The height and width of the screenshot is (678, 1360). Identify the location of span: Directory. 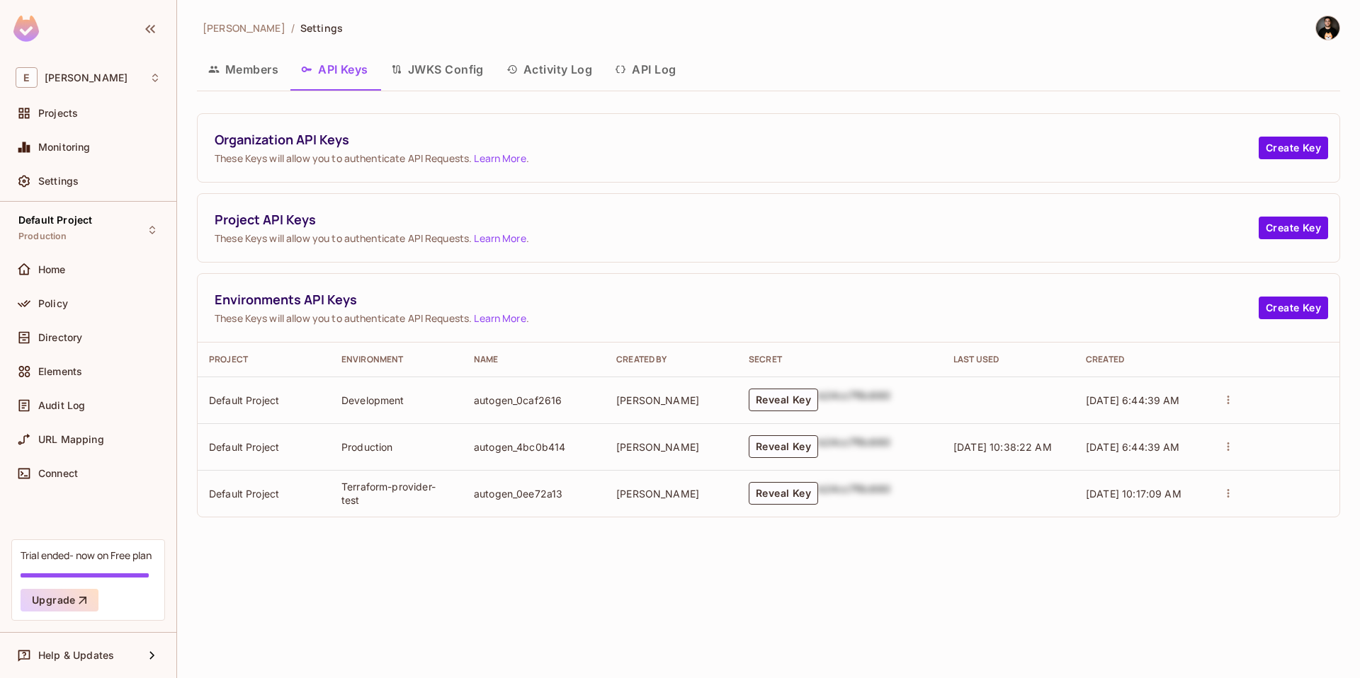
(60, 338).